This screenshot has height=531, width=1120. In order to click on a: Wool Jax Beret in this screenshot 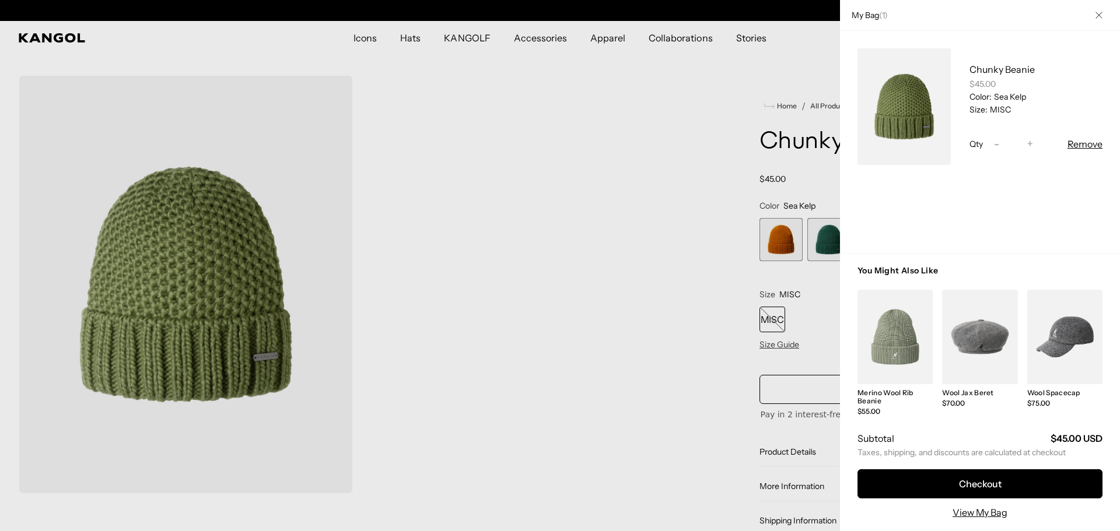, I will do `click(967, 392)`.